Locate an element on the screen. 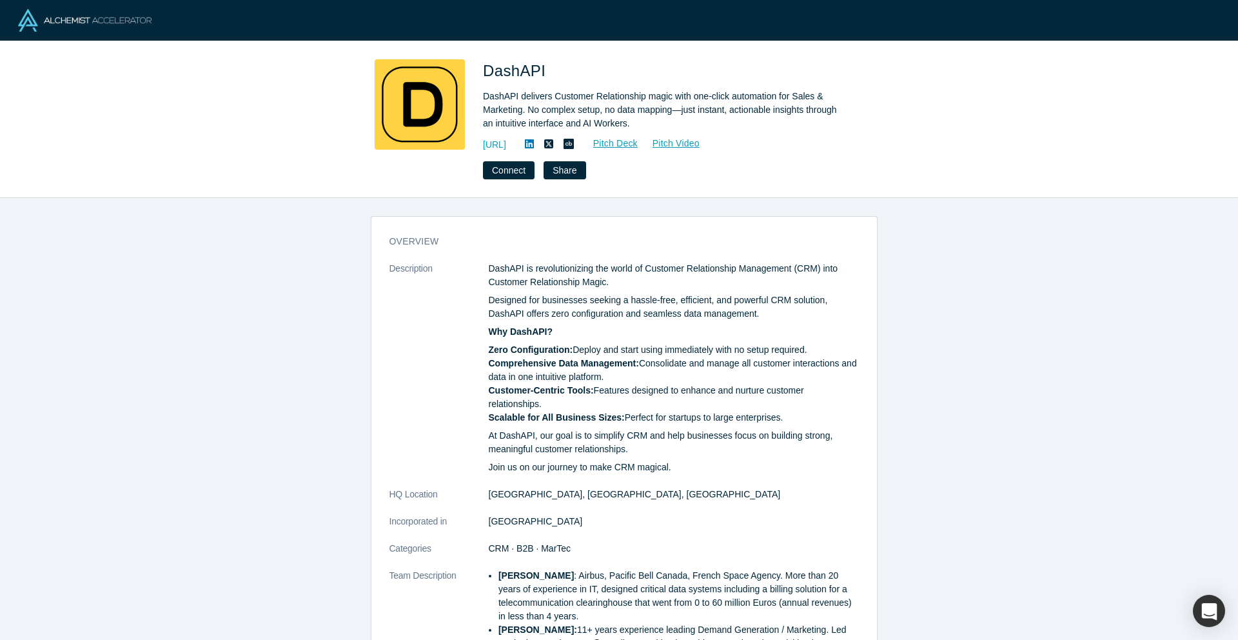 This screenshot has width=1238, height=640. p: At DashAPI, our goal is to simplify CRM and help businesses focus on building strong, meaningful ... is located at coordinates (674, 442).